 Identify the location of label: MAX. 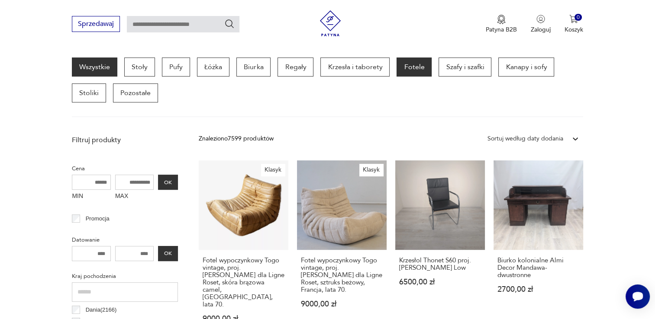
(135, 197).